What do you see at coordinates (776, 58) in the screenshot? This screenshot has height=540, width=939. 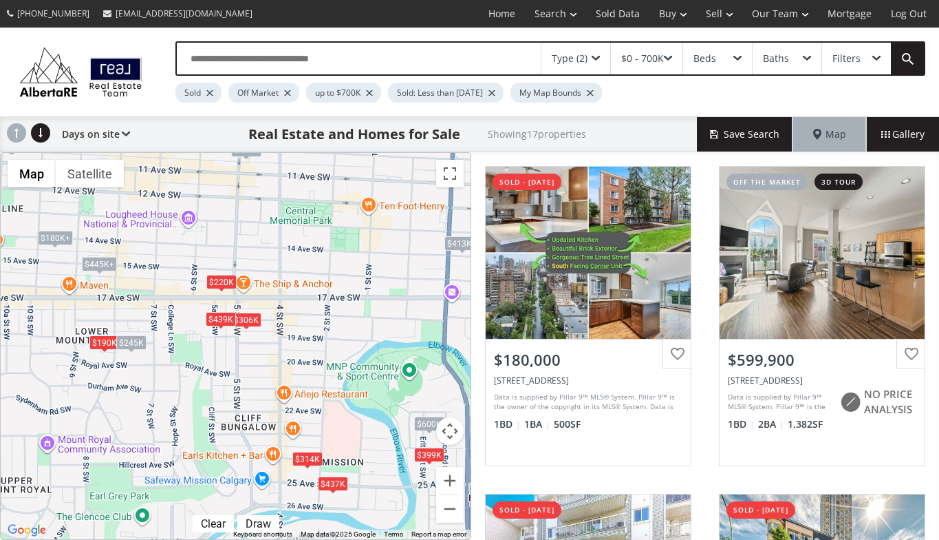 I see `div: Baths` at bounding box center [776, 58].